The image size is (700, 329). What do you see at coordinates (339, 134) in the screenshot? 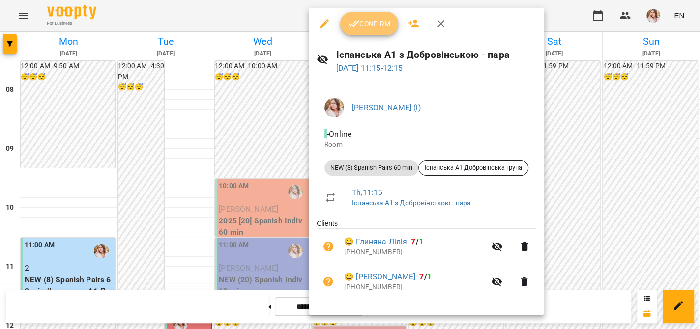
I see `span: - Online` at bounding box center [339, 134].